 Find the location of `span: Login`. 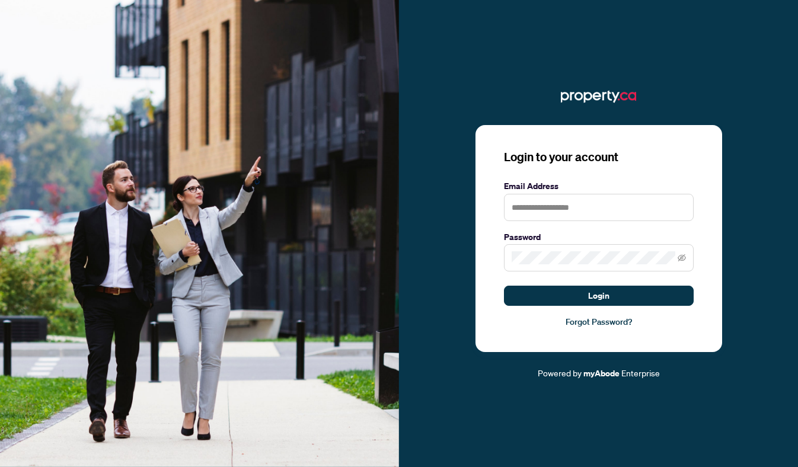

span: Login is located at coordinates (599, 296).